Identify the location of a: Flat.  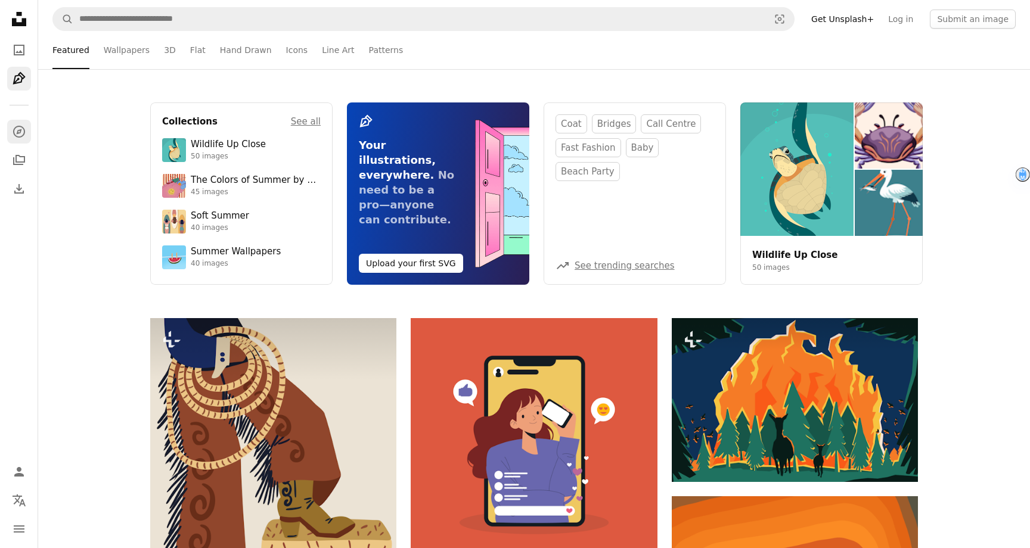
(198, 50).